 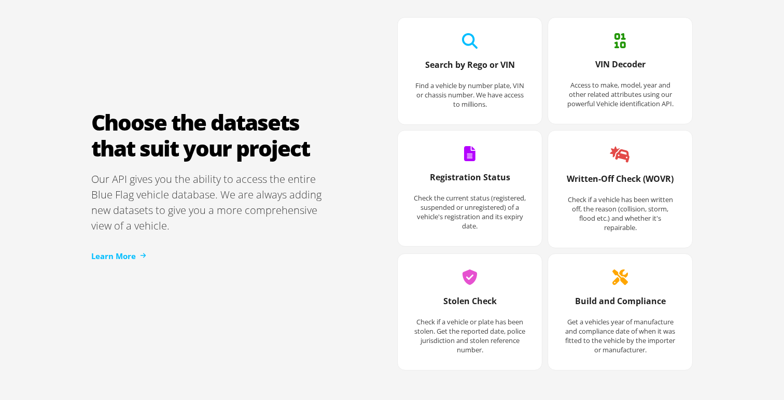 What do you see at coordinates (620, 94) in the screenshot?
I see `p: Access to make, model, year and other related attributes using our powerful Vehicle identificatio...` at bounding box center [620, 94].